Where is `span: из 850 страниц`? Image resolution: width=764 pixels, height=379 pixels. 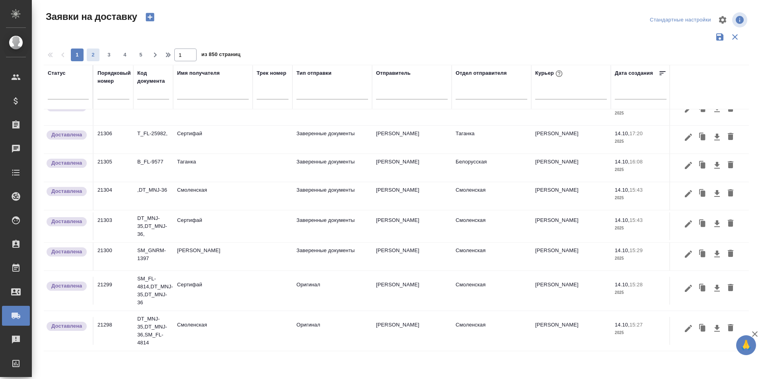 span: из 850 страниц is located at coordinates (221, 55).